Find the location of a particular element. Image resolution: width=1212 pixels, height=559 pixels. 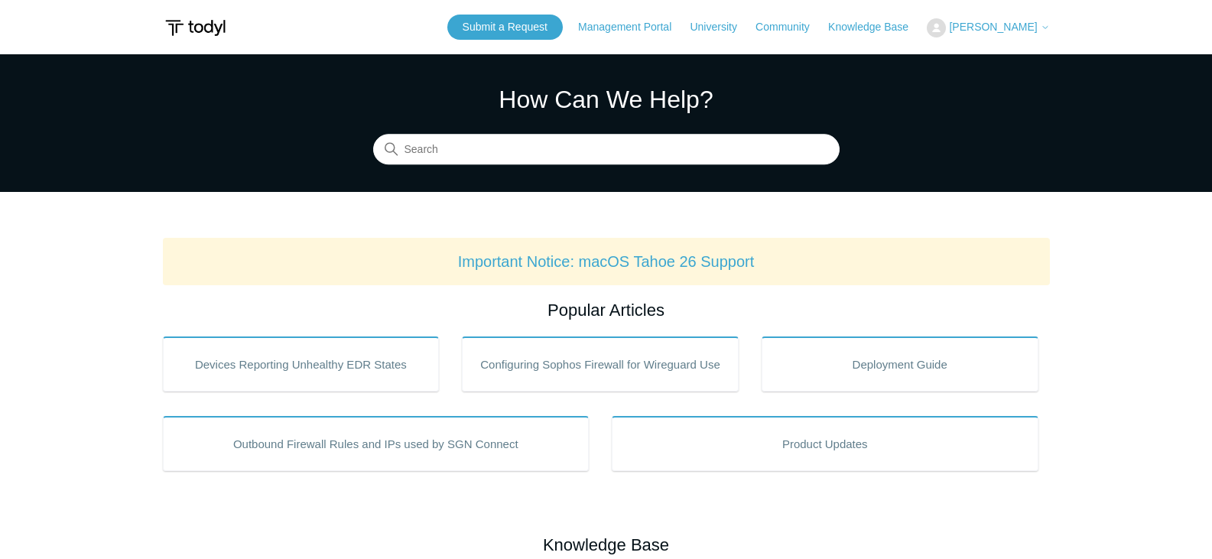

a: Devices Reporting Unhealthy EDR States is located at coordinates (301, 364).